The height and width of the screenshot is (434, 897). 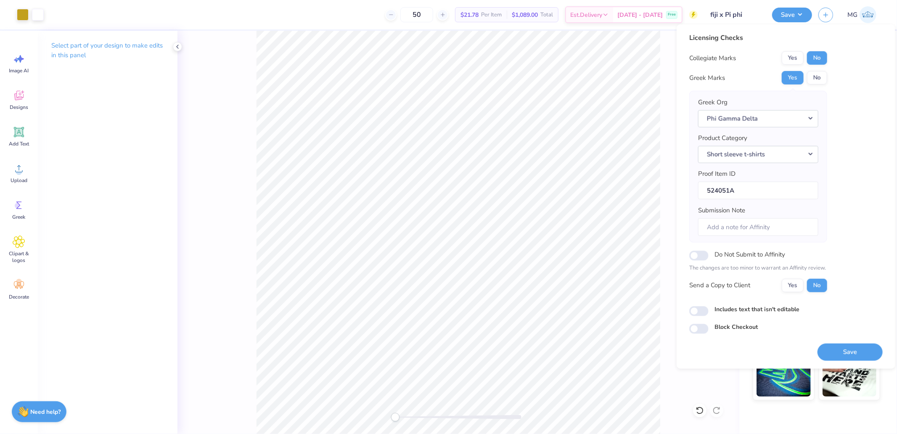 What do you see at coordinates (395, 417) in the screenshot?
I see `div: Accessibility label` at bounding box center [395, 417].